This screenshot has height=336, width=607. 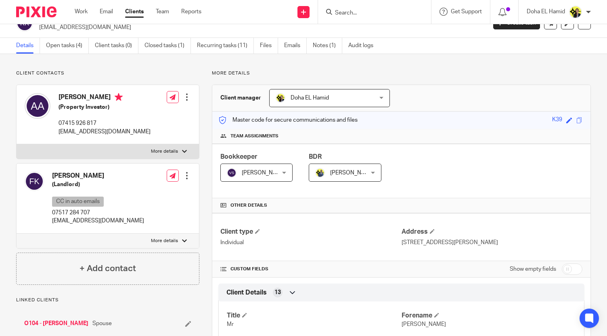 I want to click on span: Get Support, so click(x=466, y=12).